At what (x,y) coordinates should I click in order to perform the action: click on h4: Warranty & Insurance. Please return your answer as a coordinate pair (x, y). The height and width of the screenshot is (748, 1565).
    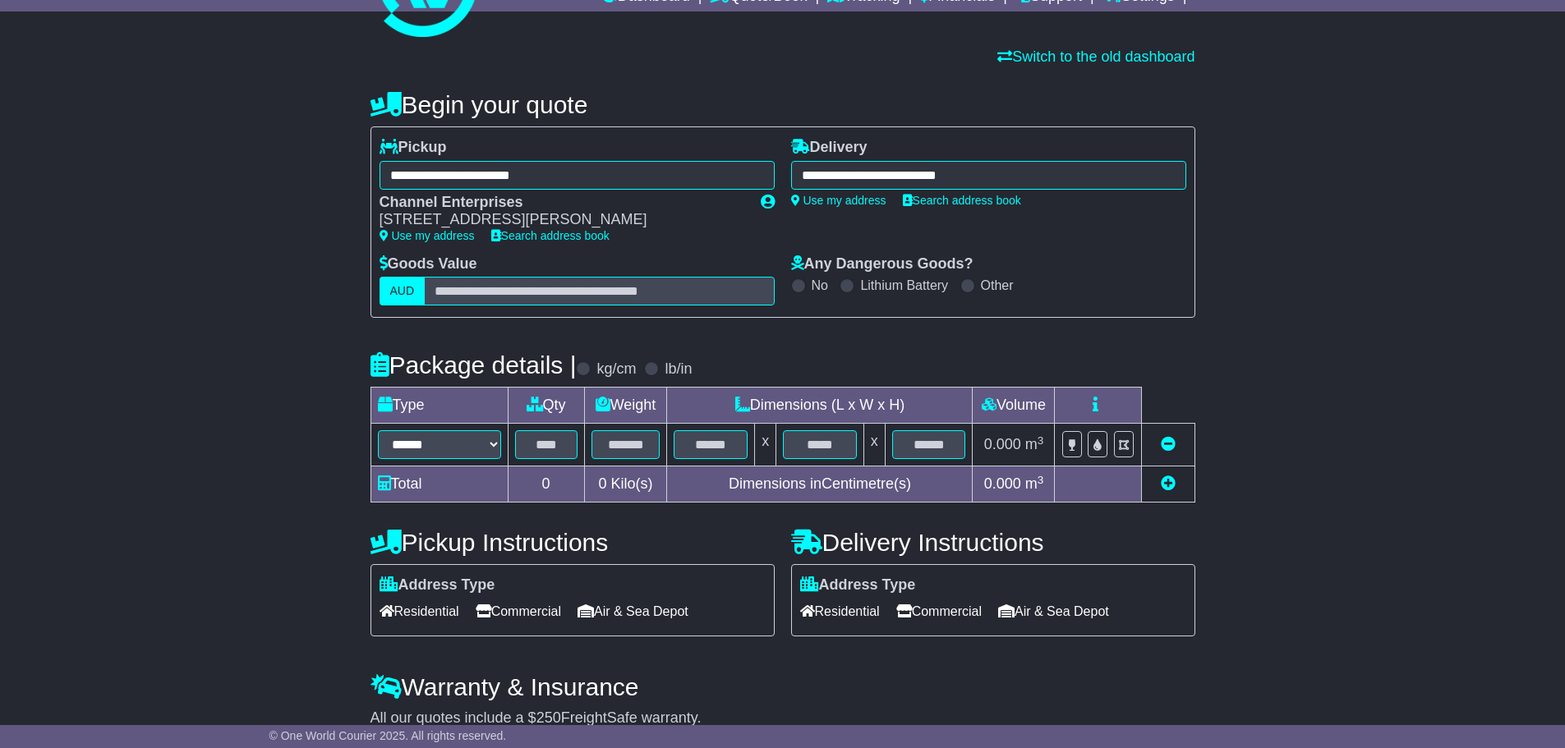
    Looking at the image, I should click on (783, 687).